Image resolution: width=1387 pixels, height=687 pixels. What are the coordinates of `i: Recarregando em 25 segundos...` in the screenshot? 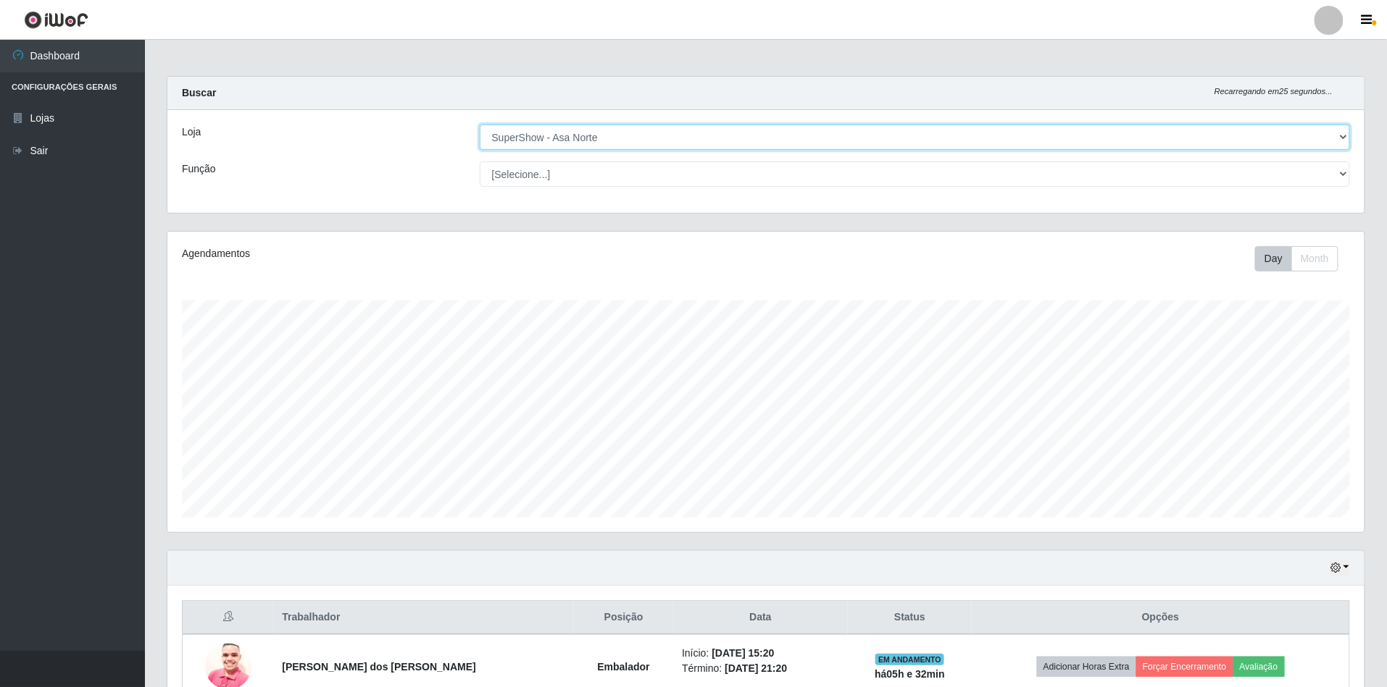 It's located at (1273, 91).